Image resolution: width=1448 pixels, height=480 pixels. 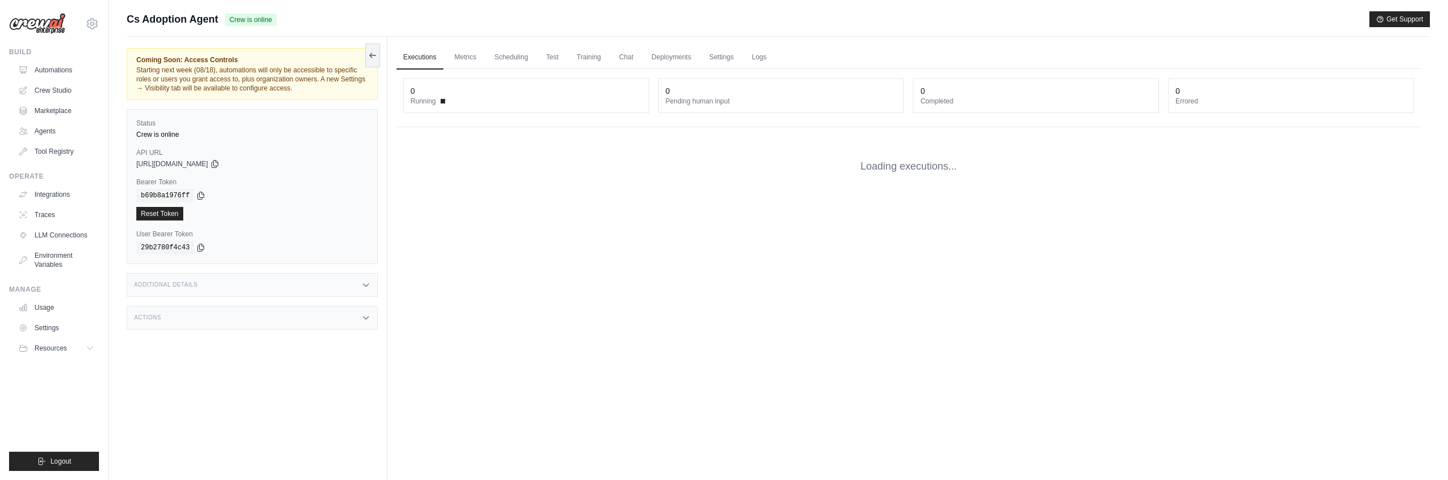 What do you see at coordinates (56, 348) in the screenshot?
I see `button: Resources` at bounding box center [56, 348].